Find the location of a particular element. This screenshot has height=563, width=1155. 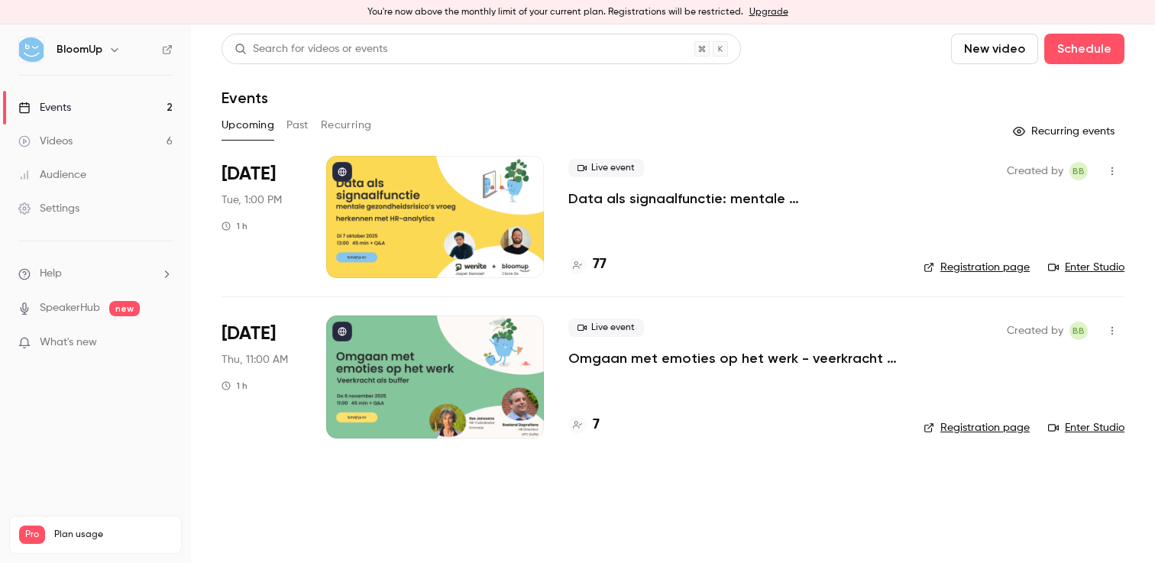

h6: BloomUp is located at coordinates (79, 50).